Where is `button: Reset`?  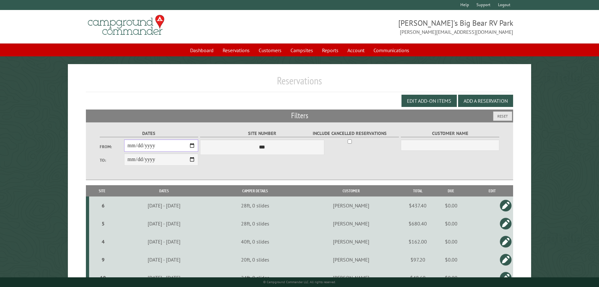 button: Reset is located at coordinates (503, 116).